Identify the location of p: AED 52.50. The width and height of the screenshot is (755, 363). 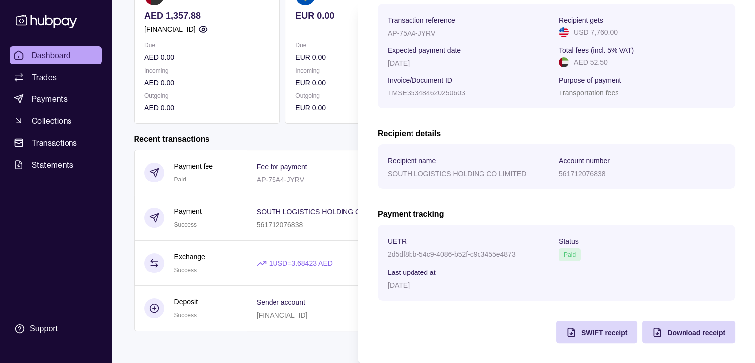
(591, 62).